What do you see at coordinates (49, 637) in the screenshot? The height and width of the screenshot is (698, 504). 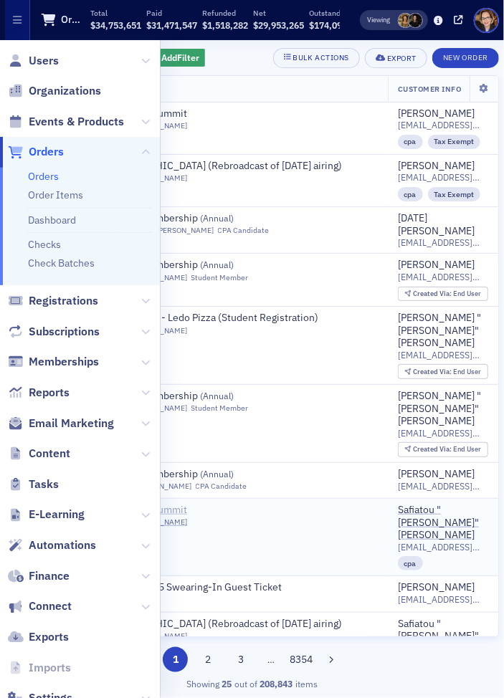 I see `span: Exports` at bounding box center [49, 637].